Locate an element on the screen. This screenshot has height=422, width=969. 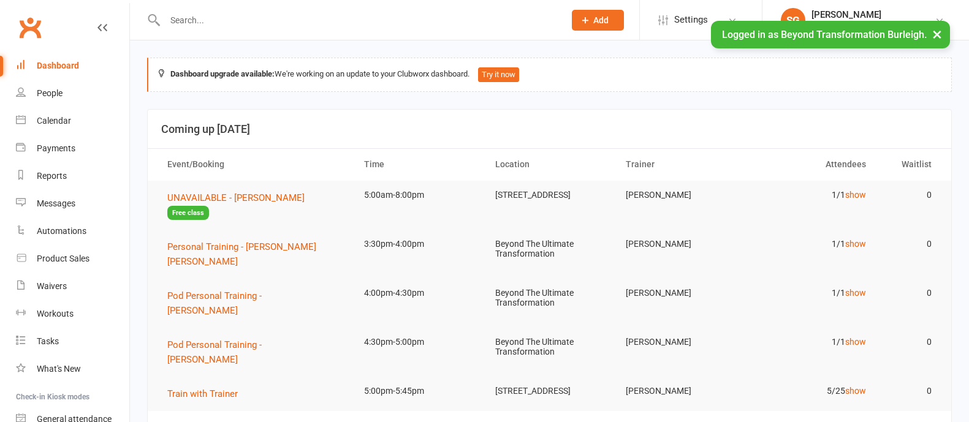
div: Calendar is located at coordinates (54, 121).